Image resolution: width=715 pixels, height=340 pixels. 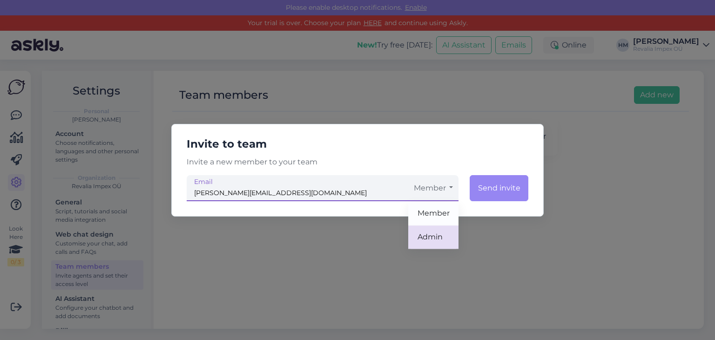 I want to click on button: Member, so click(x=433, y=188).